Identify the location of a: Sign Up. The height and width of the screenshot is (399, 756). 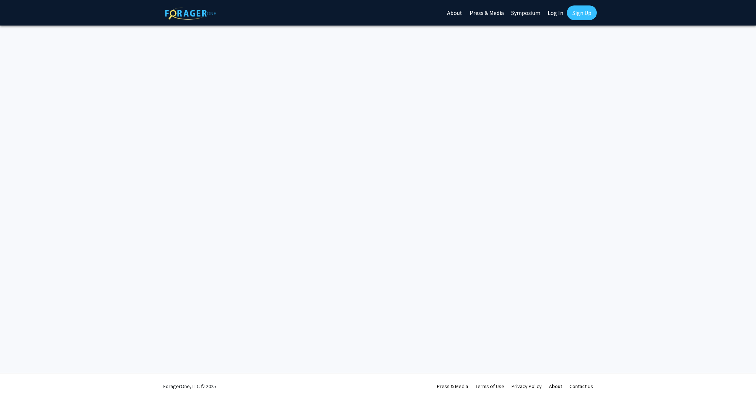
(582, 13).